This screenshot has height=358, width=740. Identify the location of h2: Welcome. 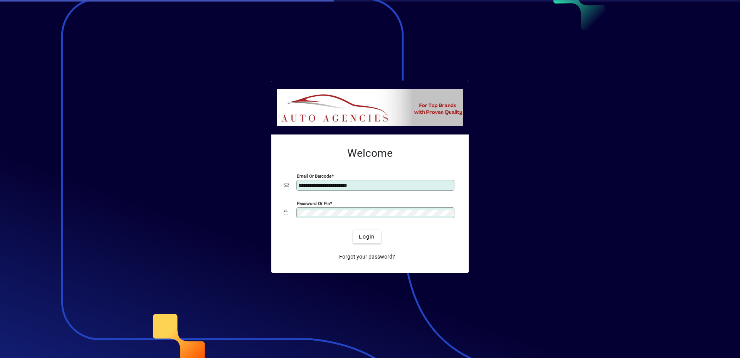
(370, 153).